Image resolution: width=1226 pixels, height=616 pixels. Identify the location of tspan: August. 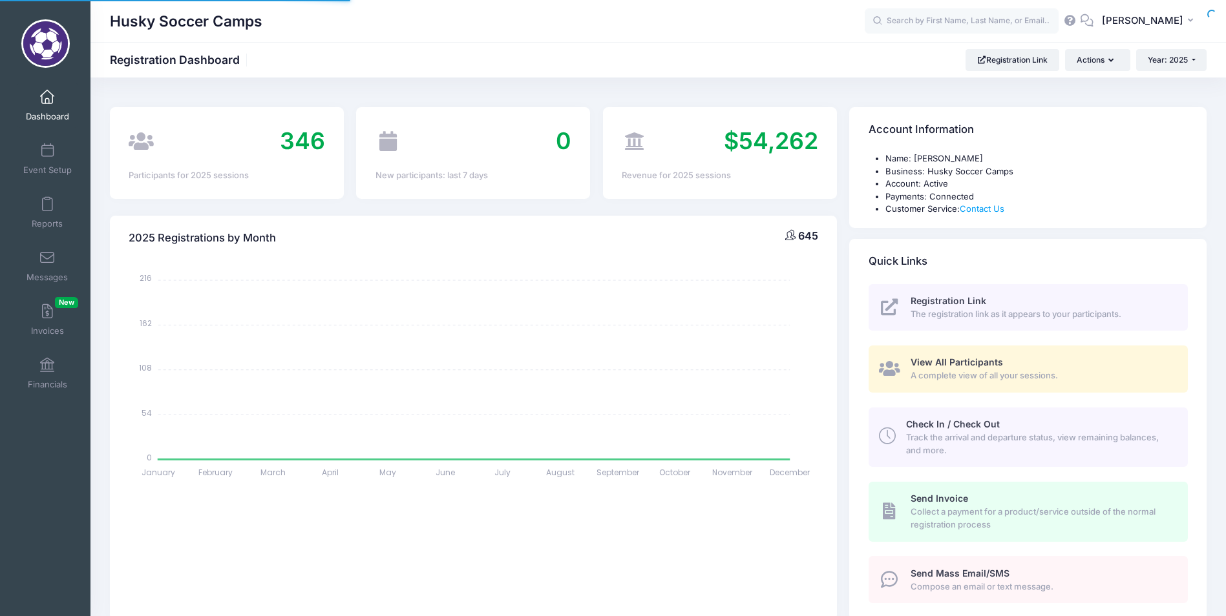
(560, 472).